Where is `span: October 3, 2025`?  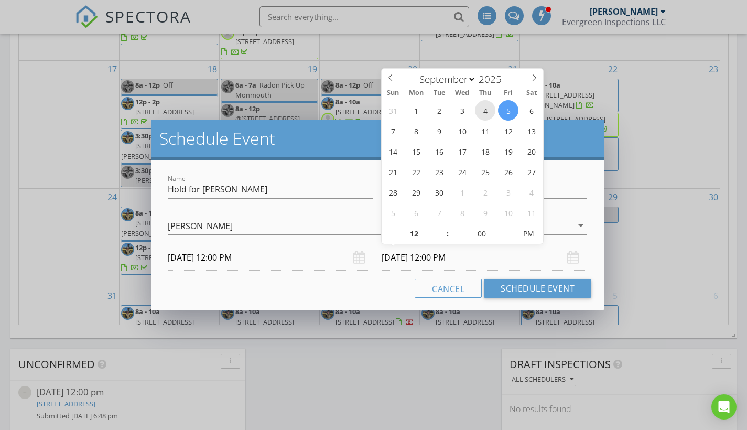 span: October 3, 2025 is located at coordinates (508, 192).